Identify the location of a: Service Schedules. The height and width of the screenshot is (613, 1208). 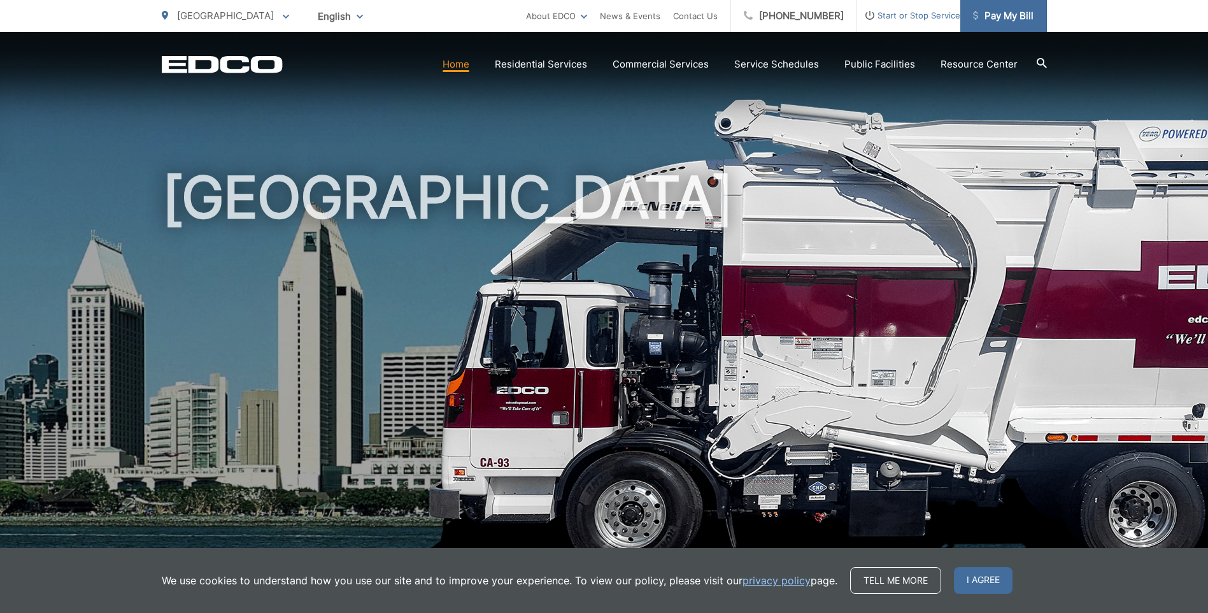
(776, 64).